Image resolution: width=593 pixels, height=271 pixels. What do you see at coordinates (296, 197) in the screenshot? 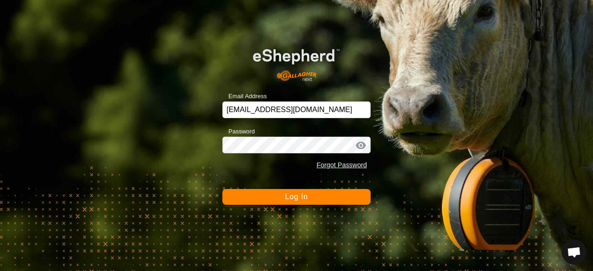
I see `span: Log In` at bounding box center [296, 197].